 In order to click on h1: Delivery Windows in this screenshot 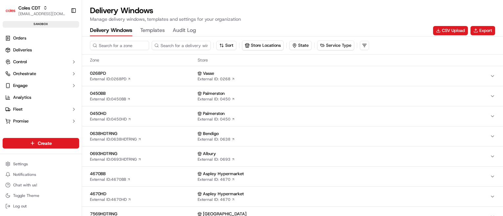, I will do `click(166, 11)`.